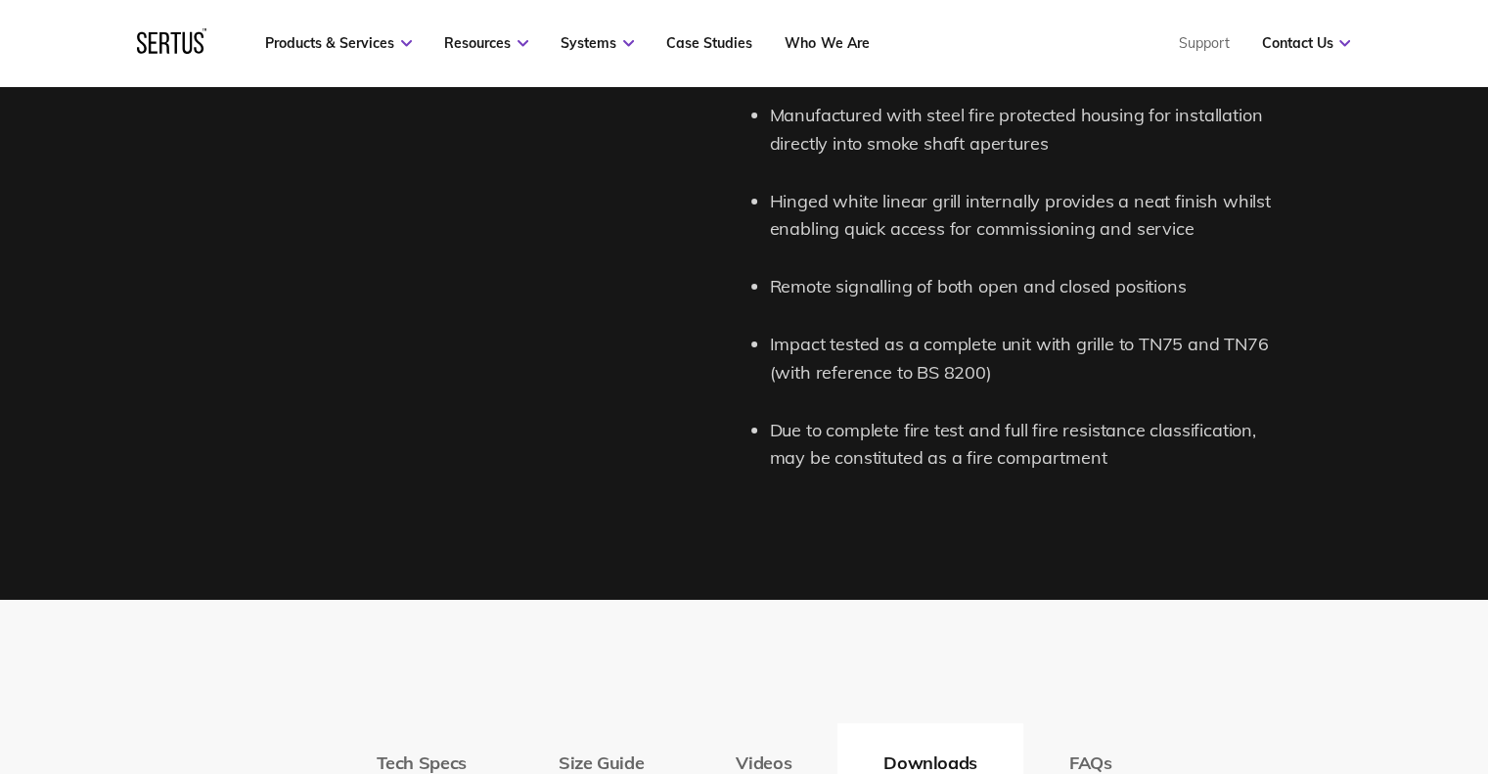  What do you see at coordinates (1024, 130) in the screenshot?
I see `li: Manufactured with steel fire protected housing for installation directly into smoke shaft apertures` at bounding box center [1024, 130].